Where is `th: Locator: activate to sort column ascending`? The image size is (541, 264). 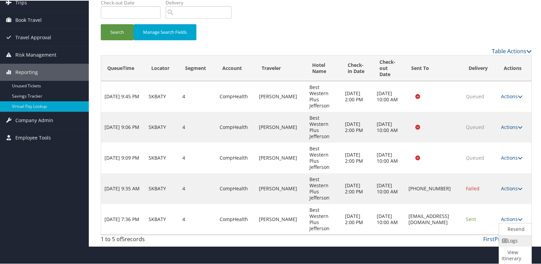 th: Locator: activate to sort column ascending is located at coordinates (162, 68).